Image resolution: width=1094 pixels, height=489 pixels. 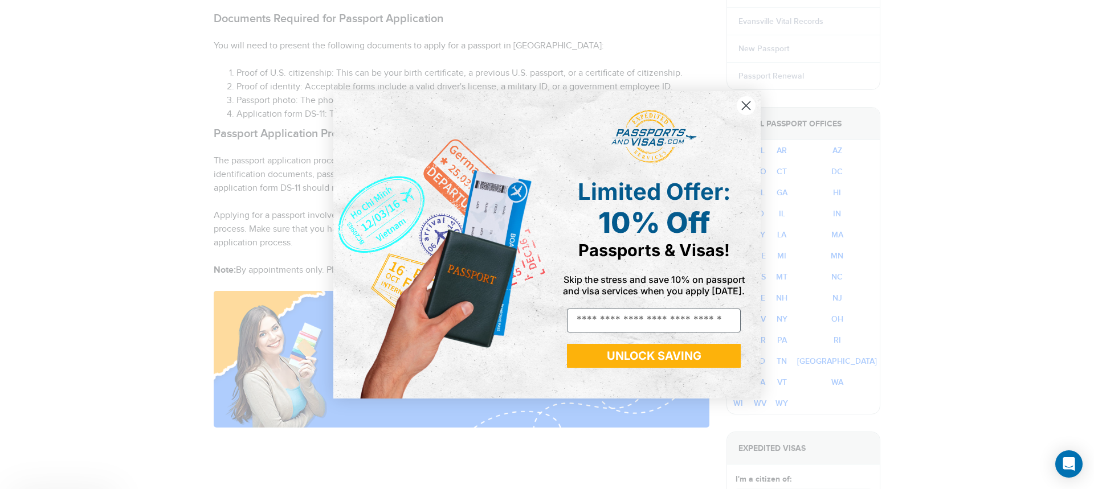 I want to click on span: Limited Offer:, so click(x=654, y=191).